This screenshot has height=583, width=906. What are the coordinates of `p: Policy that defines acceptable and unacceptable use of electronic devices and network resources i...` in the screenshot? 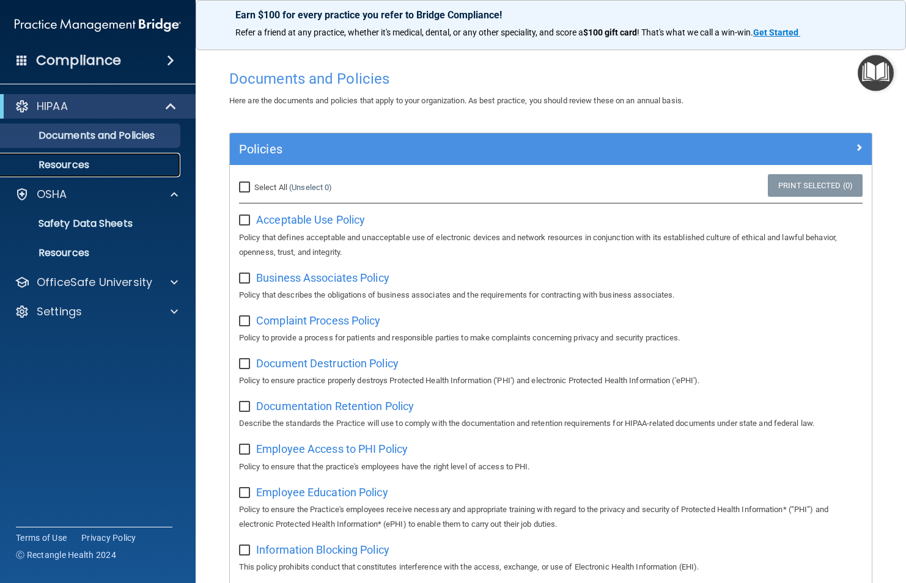 It's located at (551, 245).